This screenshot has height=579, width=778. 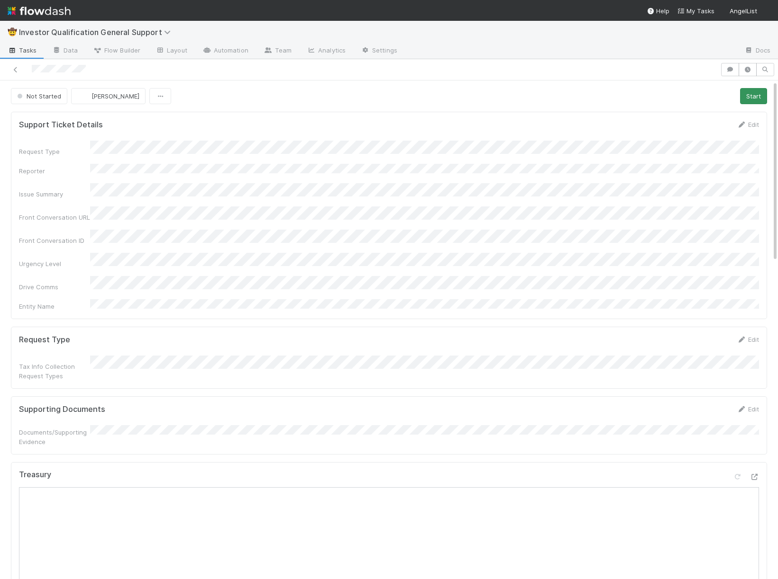 What do you see at coordinates (54, 307) in the screenshot?
I see `div: Entity Name` at bounding box center [54, 307].